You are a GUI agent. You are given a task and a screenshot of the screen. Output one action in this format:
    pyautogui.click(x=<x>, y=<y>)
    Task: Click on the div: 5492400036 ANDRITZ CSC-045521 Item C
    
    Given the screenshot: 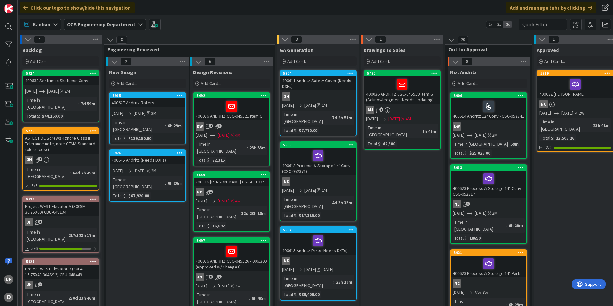 What is the action you would take?
    pyautogui.click(x=232, y=106)
    